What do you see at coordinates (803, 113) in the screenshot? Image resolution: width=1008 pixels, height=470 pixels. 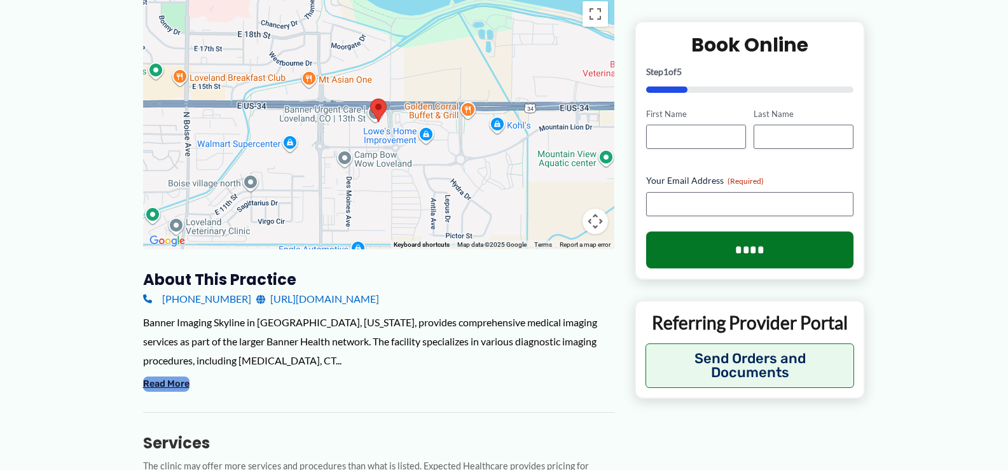 I see `label: Last Name` at bounding box center [803, 113].